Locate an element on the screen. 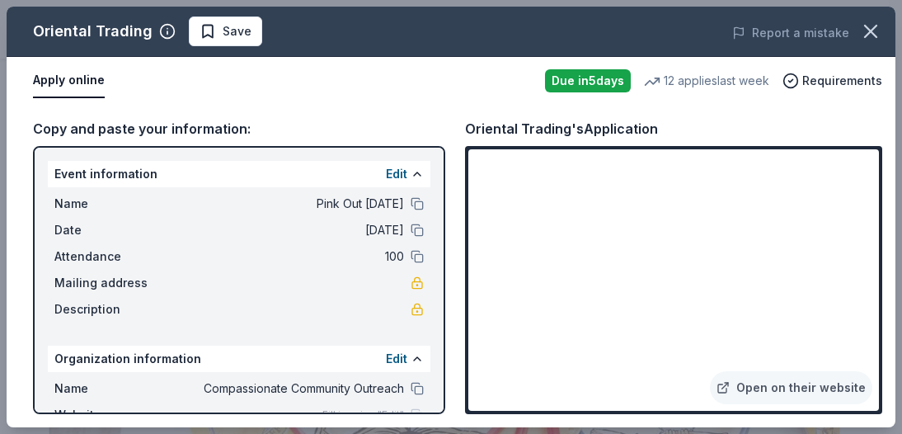 This screenshot has width=902, height=434. button: Requirements is located at coordinates (832, 81).